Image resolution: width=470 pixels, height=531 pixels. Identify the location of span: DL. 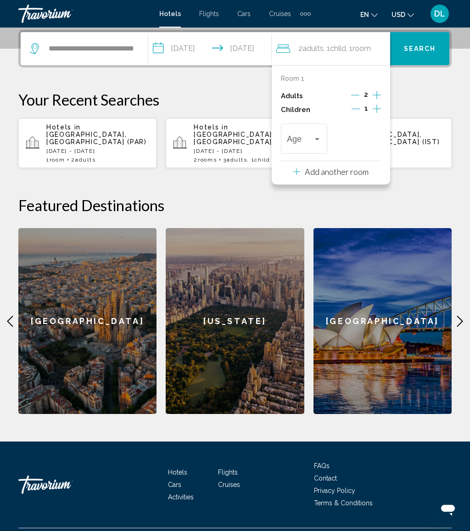
(440, 14).